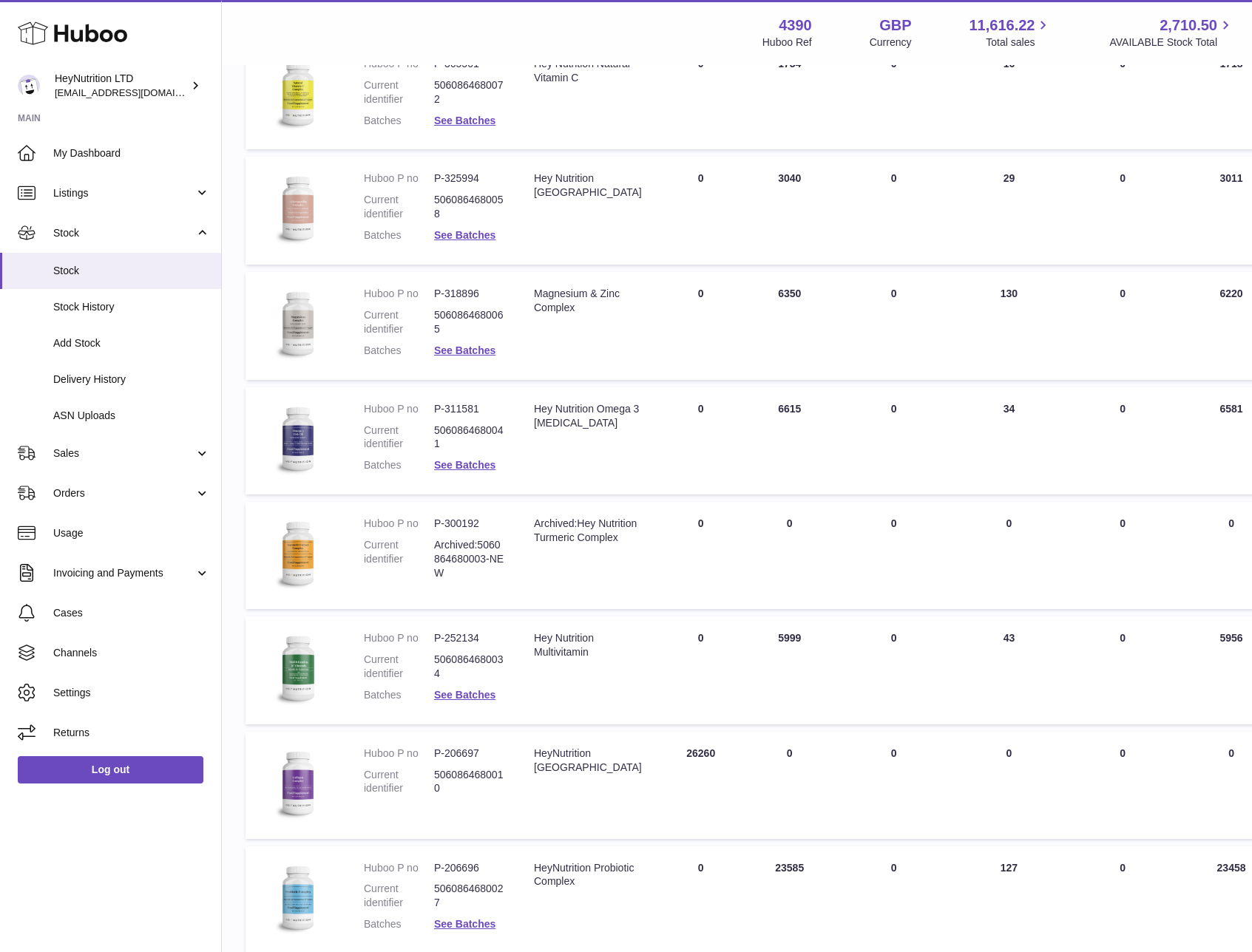  I want to click on span: Sales, so click(123, 453).